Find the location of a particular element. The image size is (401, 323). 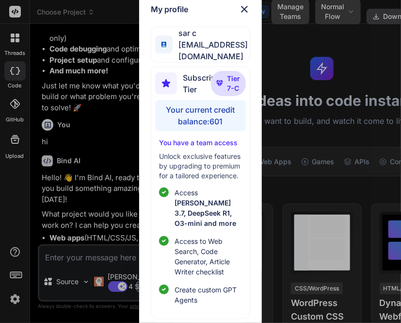

p: Unlock exclusive features by upgrading to premium for a tailored experience. is located at coordinates (200, 166).